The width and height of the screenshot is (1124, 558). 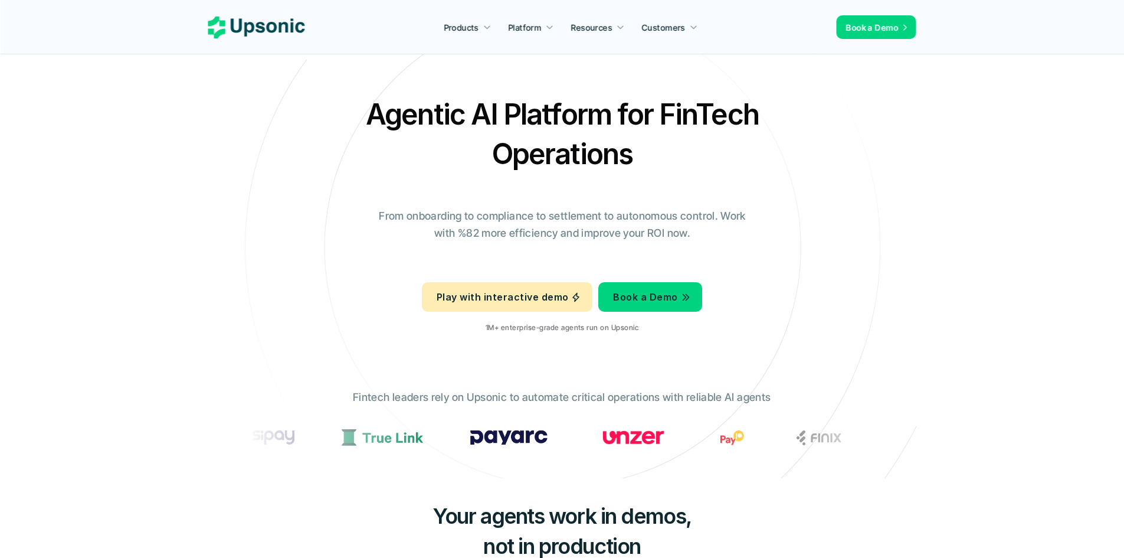 What do you see at coordinates (592, 27) in the screenshot?
I see `p: Resources` at bounding box center [592, 27].